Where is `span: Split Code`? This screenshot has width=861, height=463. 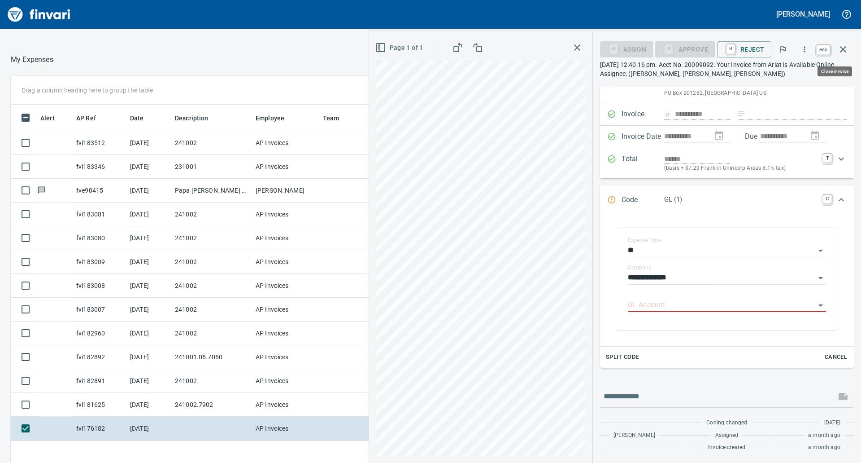
span: Split Code is located at coordinates (623, 357).